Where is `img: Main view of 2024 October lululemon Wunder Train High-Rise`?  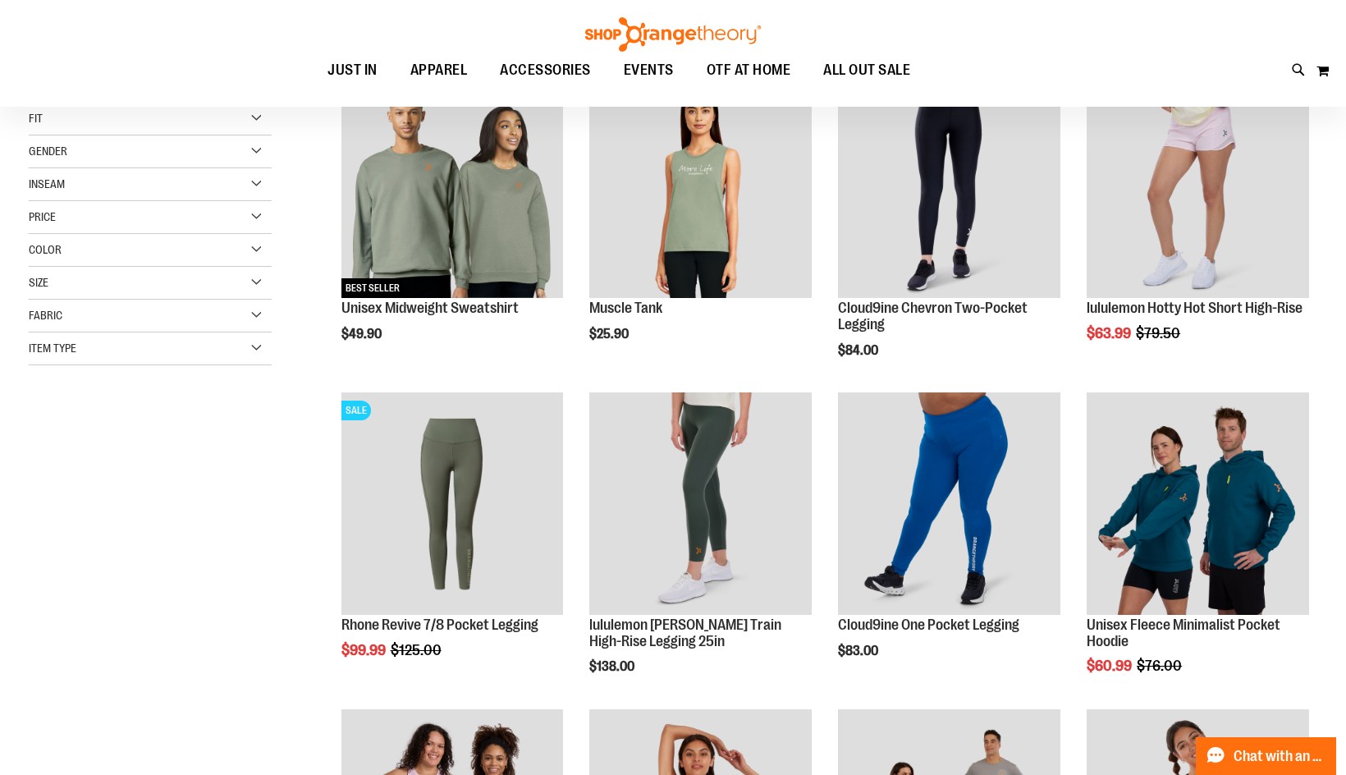 img: Main view of 2024 October lululemon Wunder Train High-Rise is located at coordinates (700, 503).